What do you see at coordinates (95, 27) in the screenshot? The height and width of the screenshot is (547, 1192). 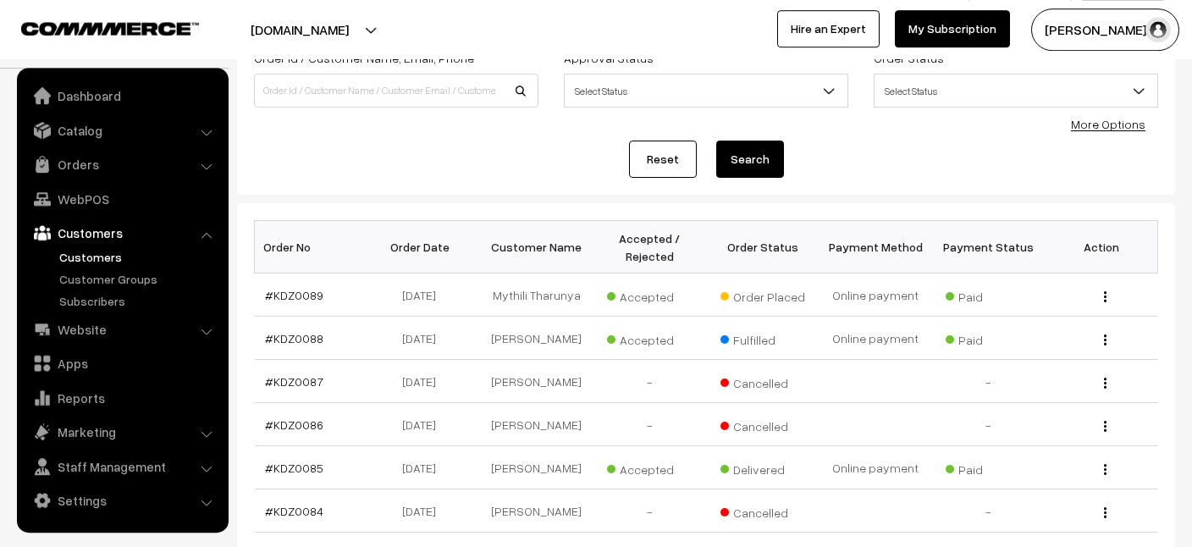 I see `a: COMMMERCE` at bounding box center [95, 27].